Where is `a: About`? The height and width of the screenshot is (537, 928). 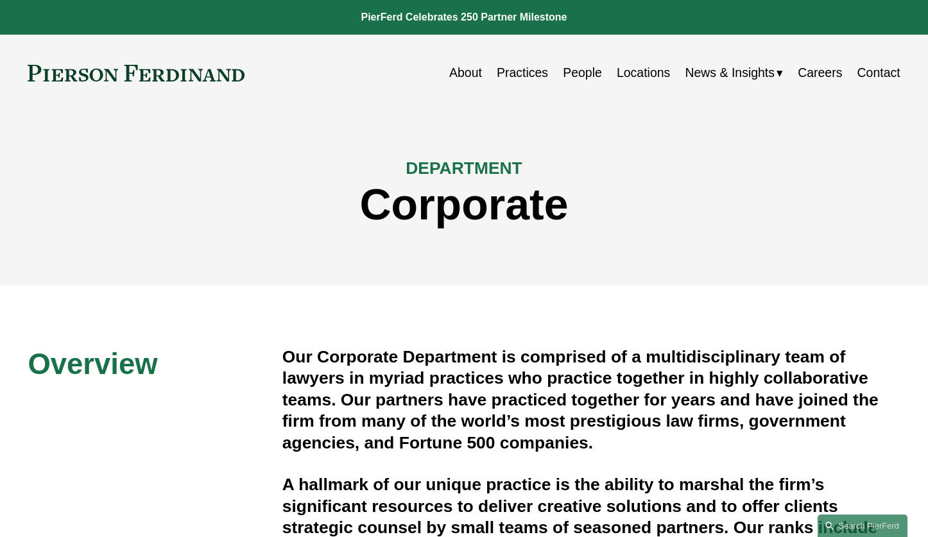 a: About is located at coordinates (465, 73).